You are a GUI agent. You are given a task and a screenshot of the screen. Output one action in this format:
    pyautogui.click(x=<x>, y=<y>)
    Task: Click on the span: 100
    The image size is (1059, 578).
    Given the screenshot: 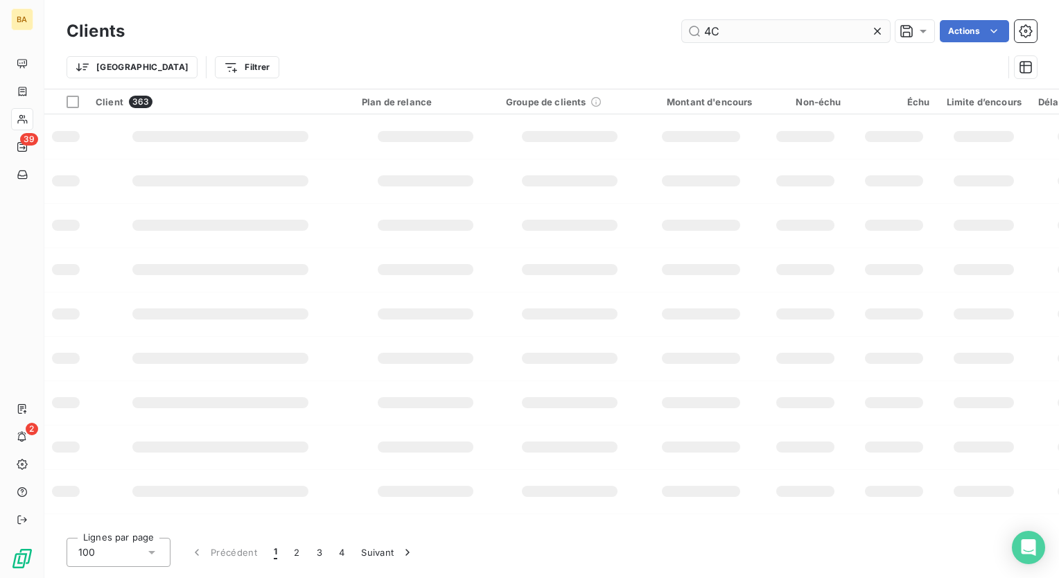 What is the action you would take?
    pyautogui.click(x=87, y=552)
    